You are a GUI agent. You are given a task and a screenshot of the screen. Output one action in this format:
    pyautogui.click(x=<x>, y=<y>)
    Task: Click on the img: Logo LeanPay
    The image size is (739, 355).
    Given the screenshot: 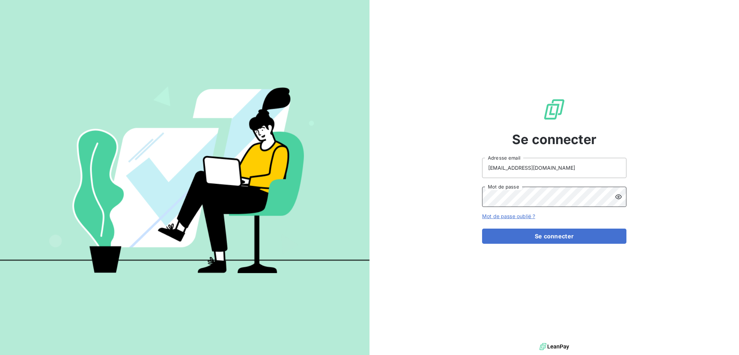 What is the action you would take?
    pyautogui.click(x=554, y=109)
    